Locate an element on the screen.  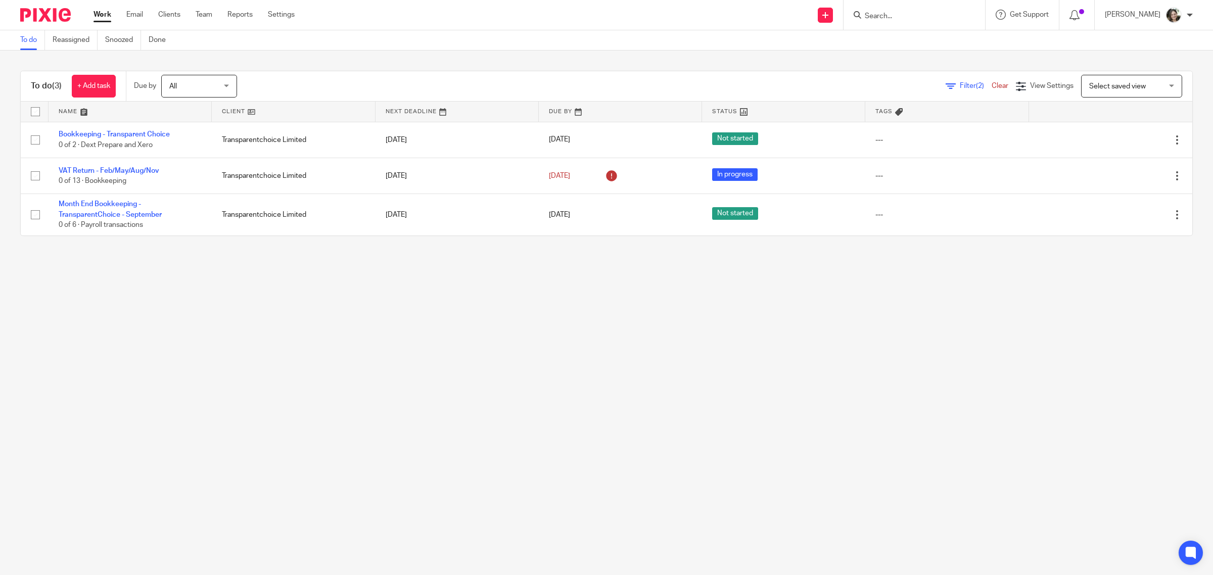
a: Reassigned is located at coordinates (75, 40).